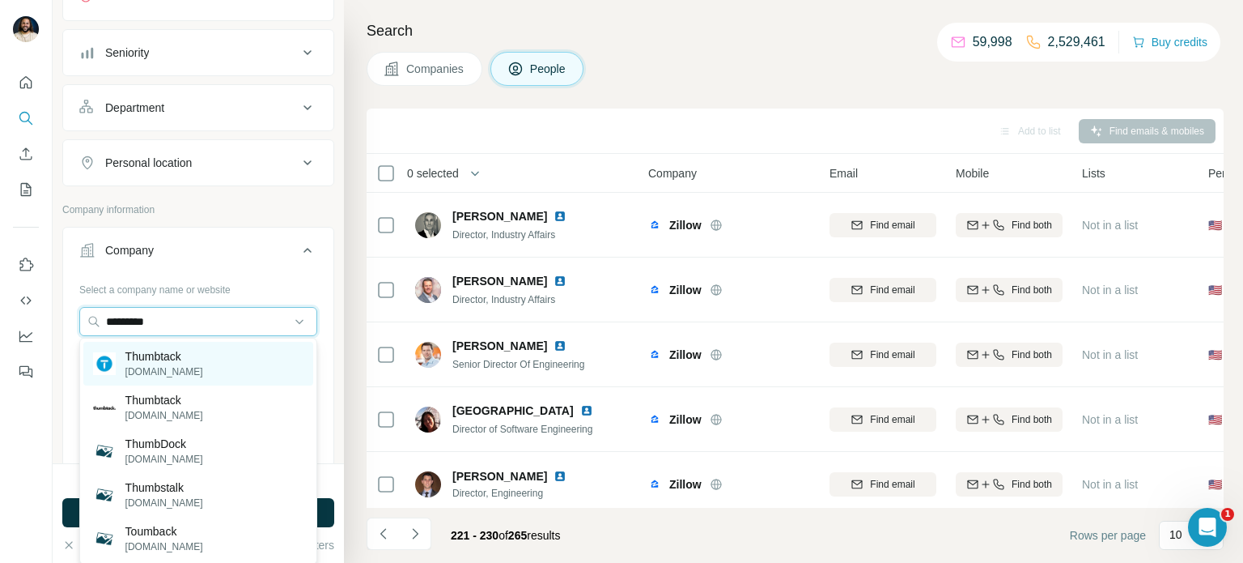 This screenshot has width=1243, height=563. I want to click on button: Seniority, so click(198, 53).